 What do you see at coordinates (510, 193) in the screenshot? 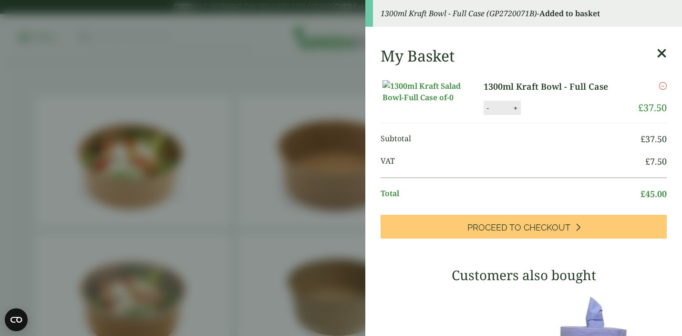
I see `span: Total` at bounding box center [510, 193].